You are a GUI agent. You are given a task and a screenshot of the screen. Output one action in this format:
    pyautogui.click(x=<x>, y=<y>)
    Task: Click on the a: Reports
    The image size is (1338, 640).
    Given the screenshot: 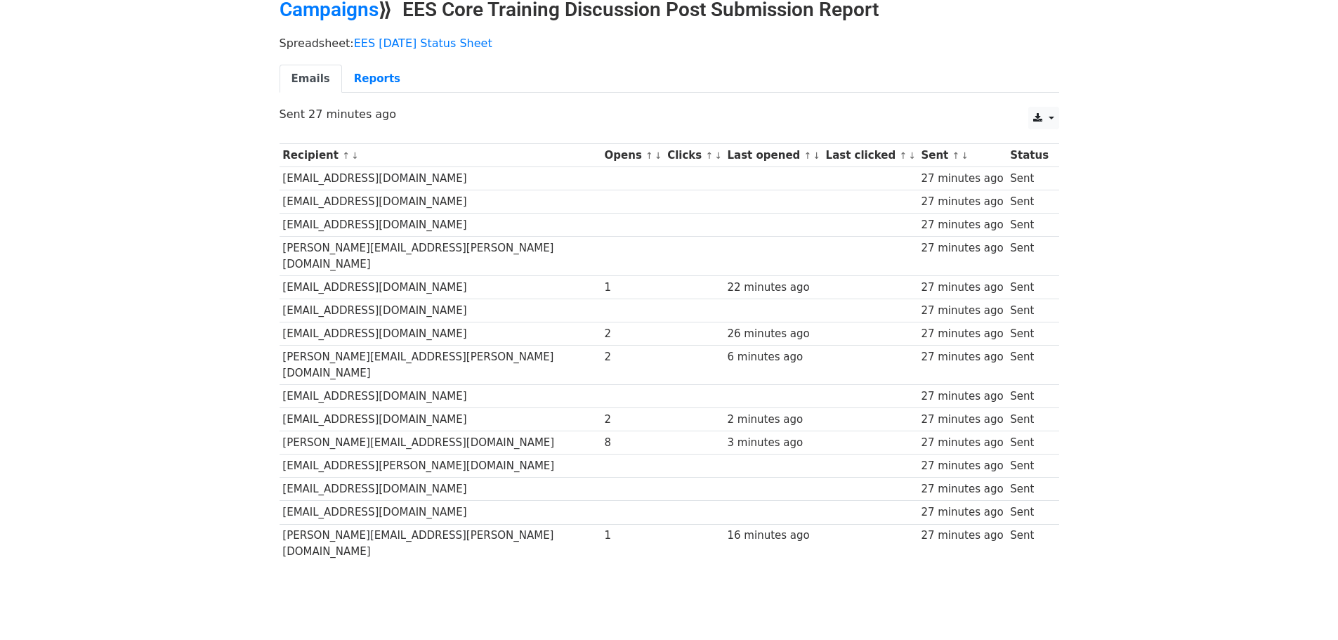 What is the action you would take?
    pyautogui.click(x=377, y=79)
    